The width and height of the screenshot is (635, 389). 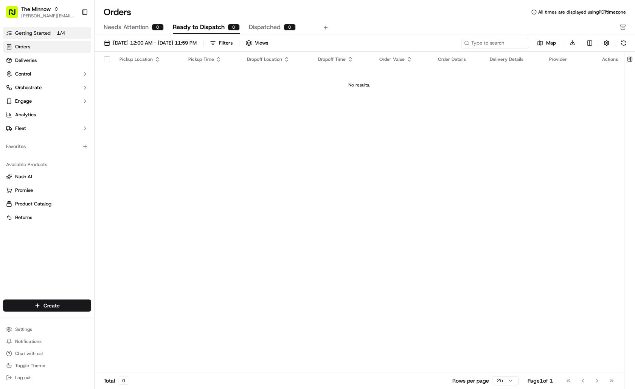 I want to click on button: Create, so click(x=47, y=306).